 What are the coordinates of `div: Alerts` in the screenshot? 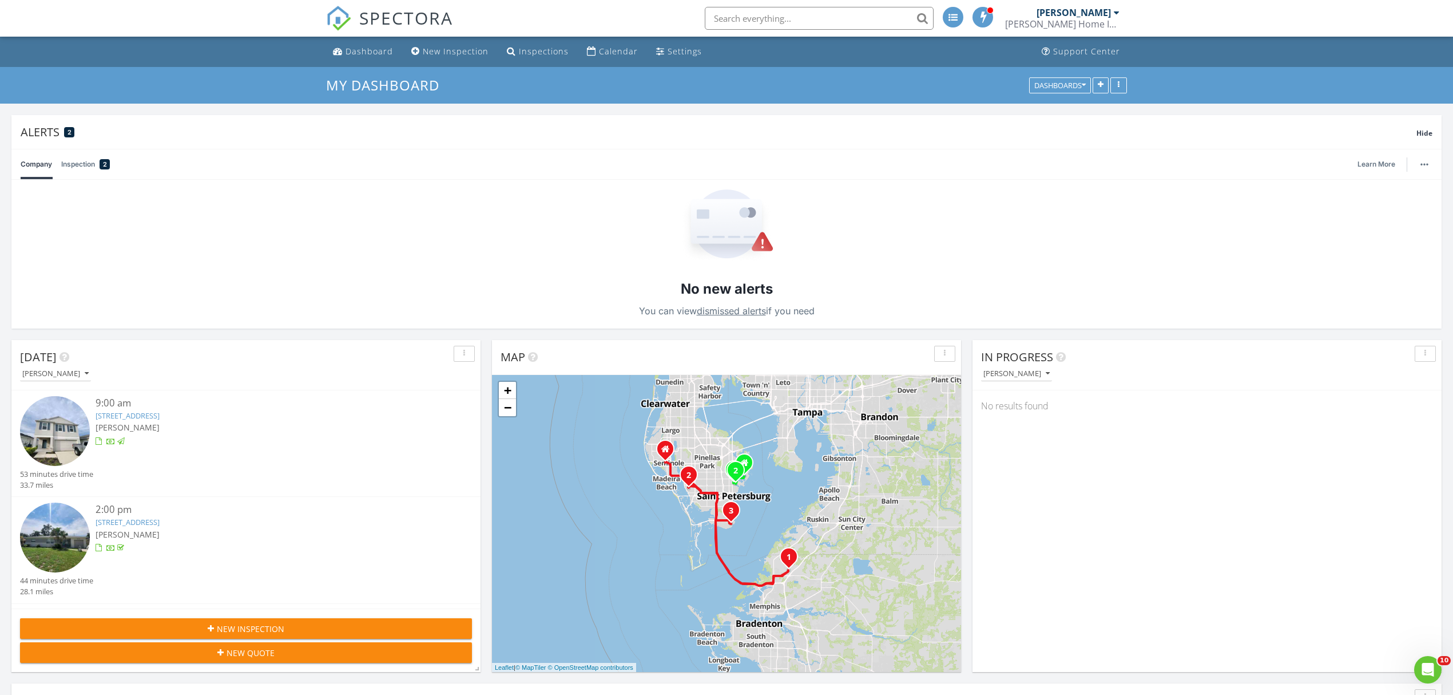 It's located at (719, 132).